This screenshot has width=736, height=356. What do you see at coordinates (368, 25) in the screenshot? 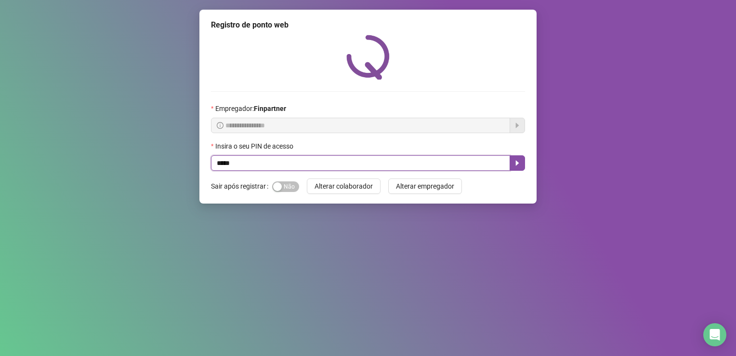
I see `div: Registro de ponto web` at bounding box center [368, 25].